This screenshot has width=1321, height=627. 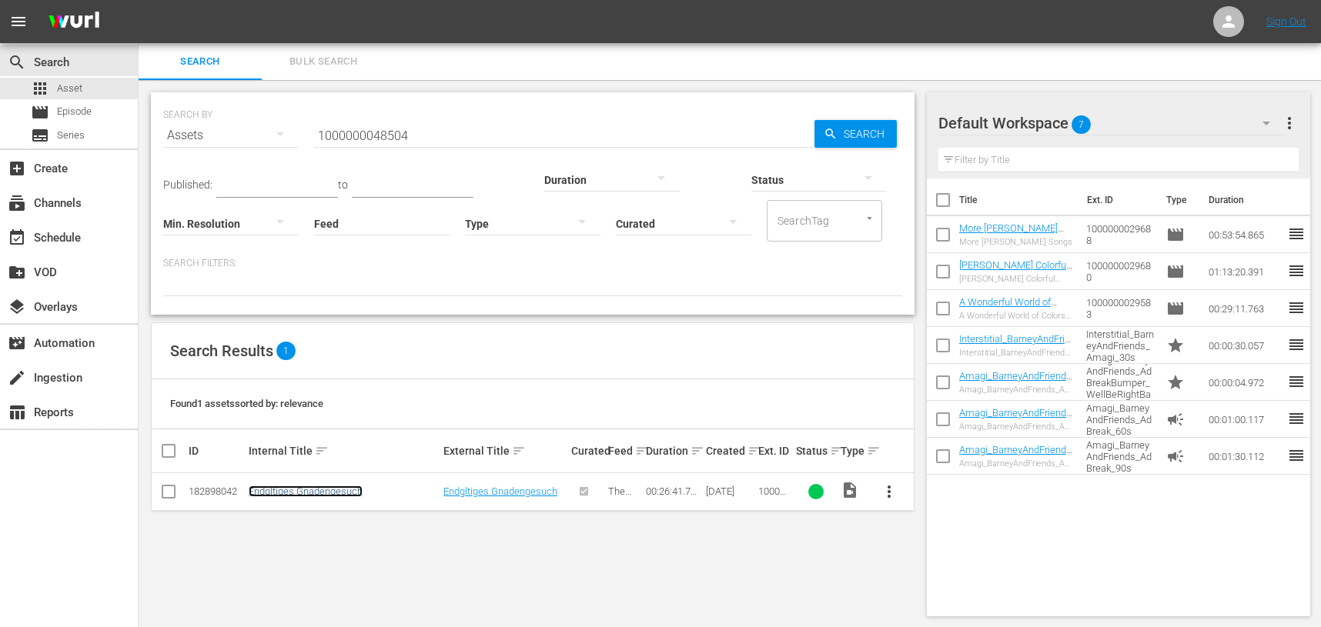 What do you see at coordinates (1016, 427) in the screenshot?
I see `div: Amagi_BarneyAndFriends_AdBreak_60s` at bounding box center [1016, 427].